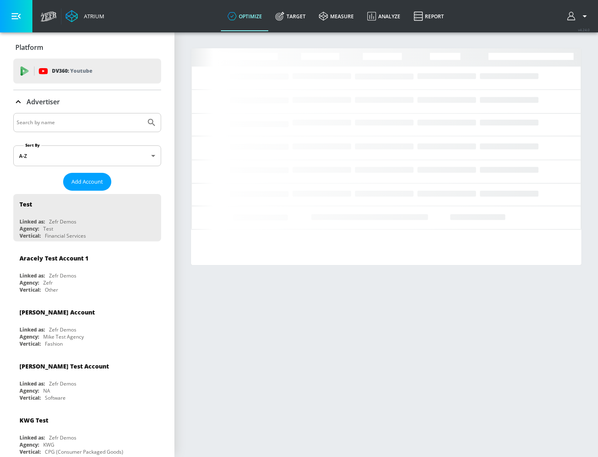  What do you see at coordinates (92, 16) in the screenshot?
I see `div: Atrium` at bounding box center [92, 16].